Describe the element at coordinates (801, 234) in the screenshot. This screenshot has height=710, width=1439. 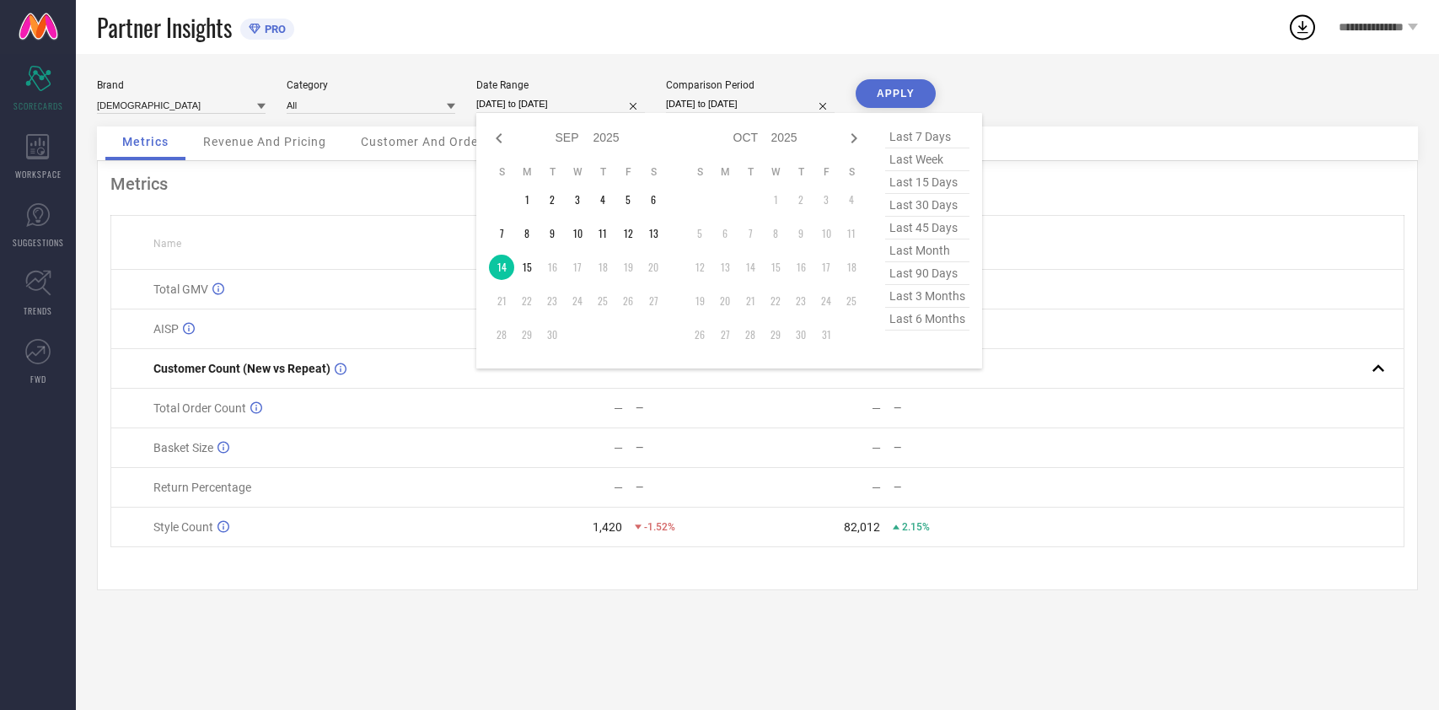
I see `td: Thu Oct 09 2025` at that location.